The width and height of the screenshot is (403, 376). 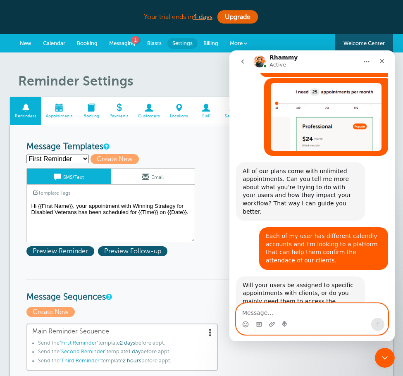 What do you see at coordinates (152, 176) in the screenshot?
I see `a: Email` at bounding box center [152, 176].